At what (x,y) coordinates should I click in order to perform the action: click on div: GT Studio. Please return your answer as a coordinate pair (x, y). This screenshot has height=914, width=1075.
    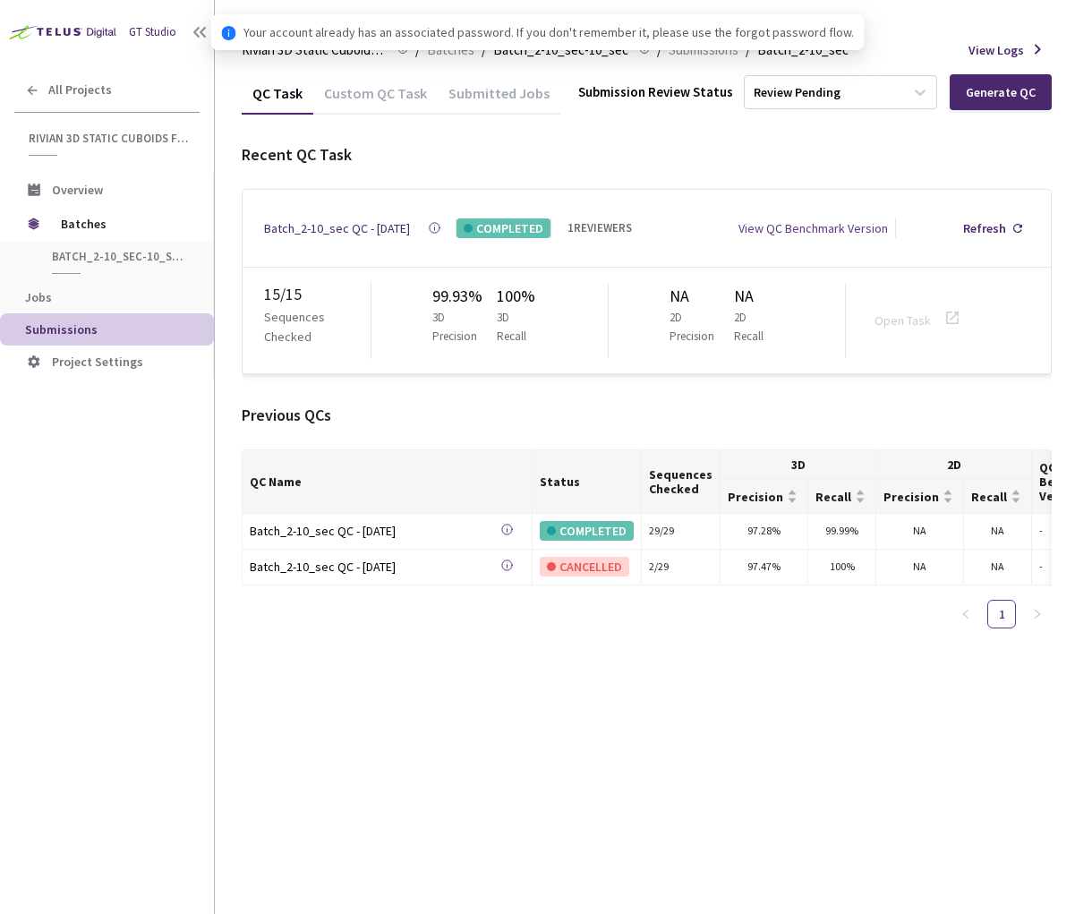
    Looking at the image, I should click on (152, 32).